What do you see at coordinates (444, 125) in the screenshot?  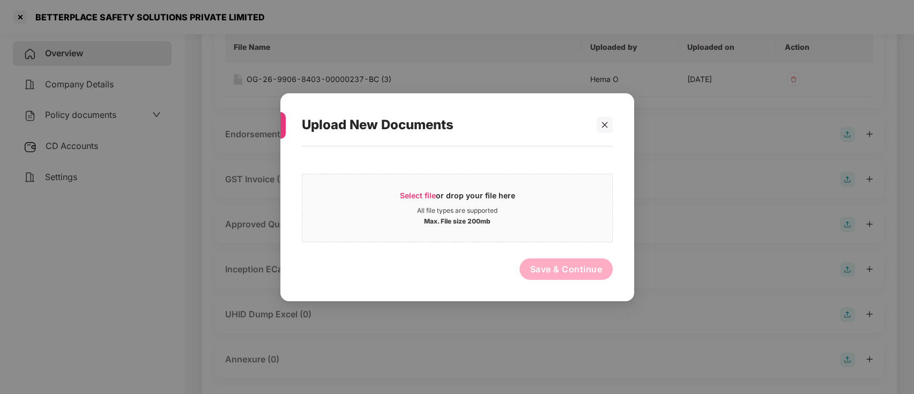 I see `div: Upload New Documents` at bounding box center [444, 125].